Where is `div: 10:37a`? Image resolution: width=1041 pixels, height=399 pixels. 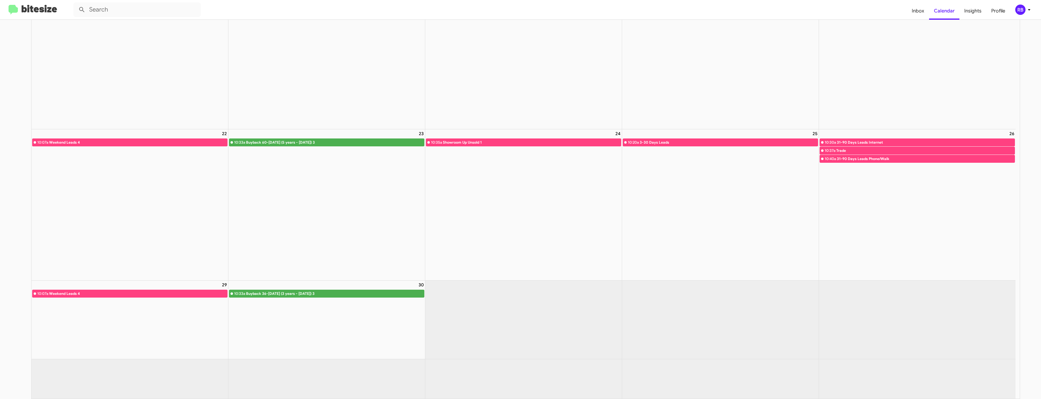
div: 10:37a is located at coordinates (830, 150).